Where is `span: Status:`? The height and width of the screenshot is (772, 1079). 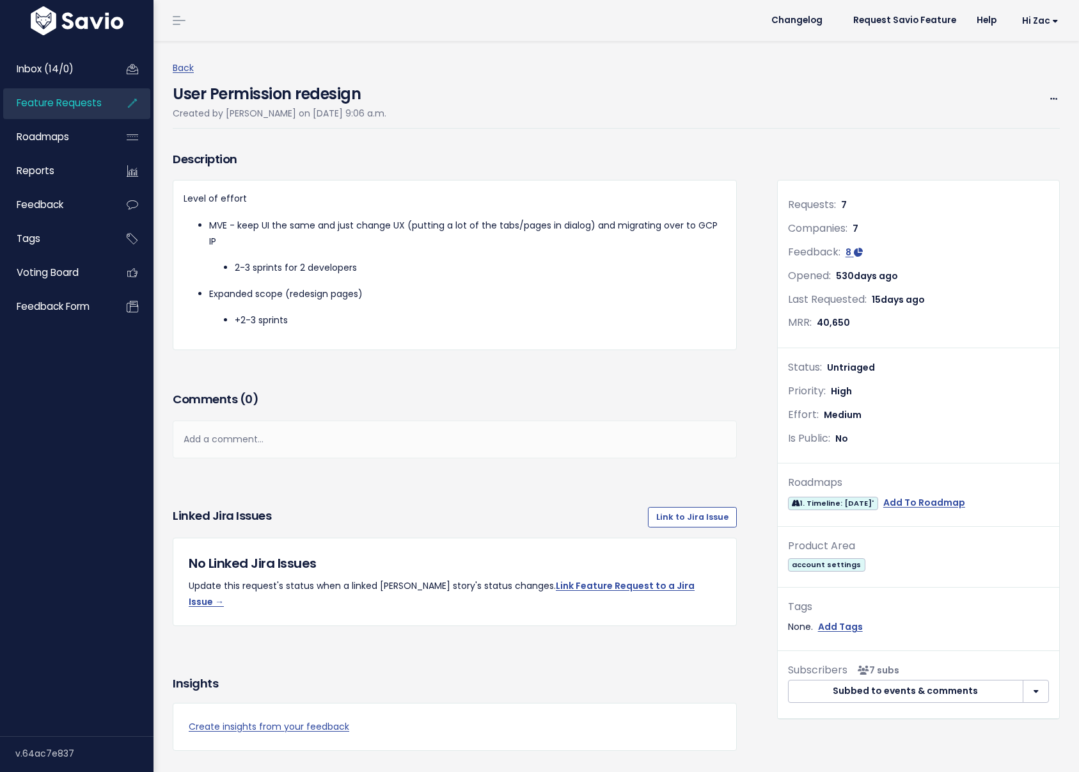 span: Status: is located at coordinates (805, 367).